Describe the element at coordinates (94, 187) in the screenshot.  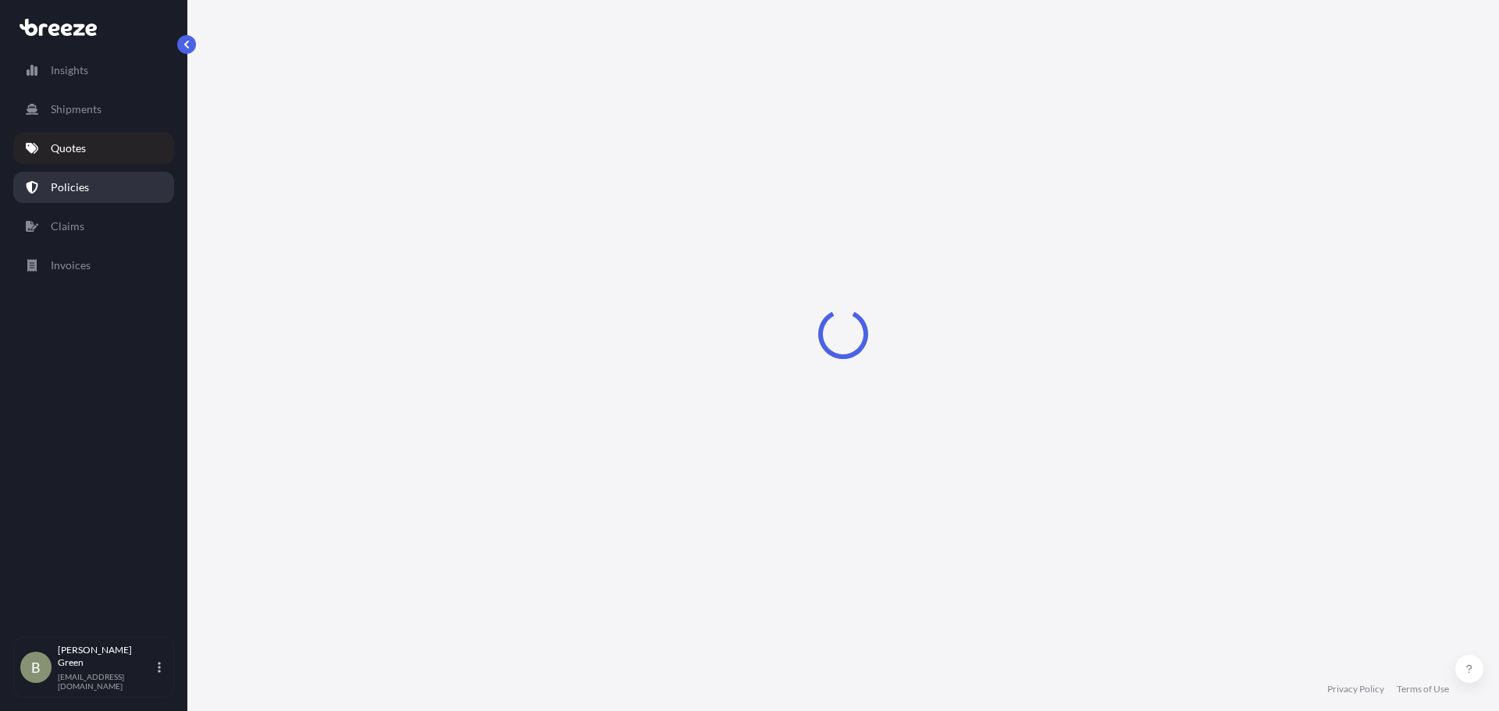
I see `a: Policies` at that location.